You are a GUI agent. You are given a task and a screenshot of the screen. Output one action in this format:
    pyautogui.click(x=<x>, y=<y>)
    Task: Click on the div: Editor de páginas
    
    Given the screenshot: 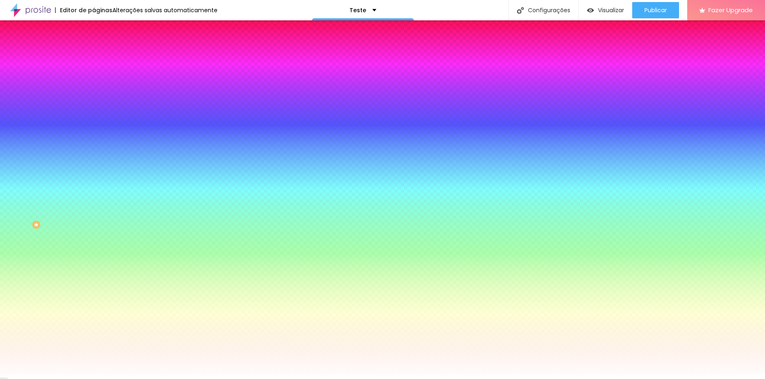 What is the action you would take?
    pyautogui.click(x=83, y=10)
    